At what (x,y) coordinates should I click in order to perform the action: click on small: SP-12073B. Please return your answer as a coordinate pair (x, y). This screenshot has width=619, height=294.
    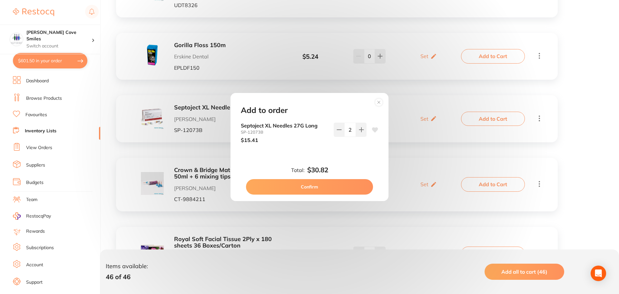
    Looking at the image, I should click on (285, 132).